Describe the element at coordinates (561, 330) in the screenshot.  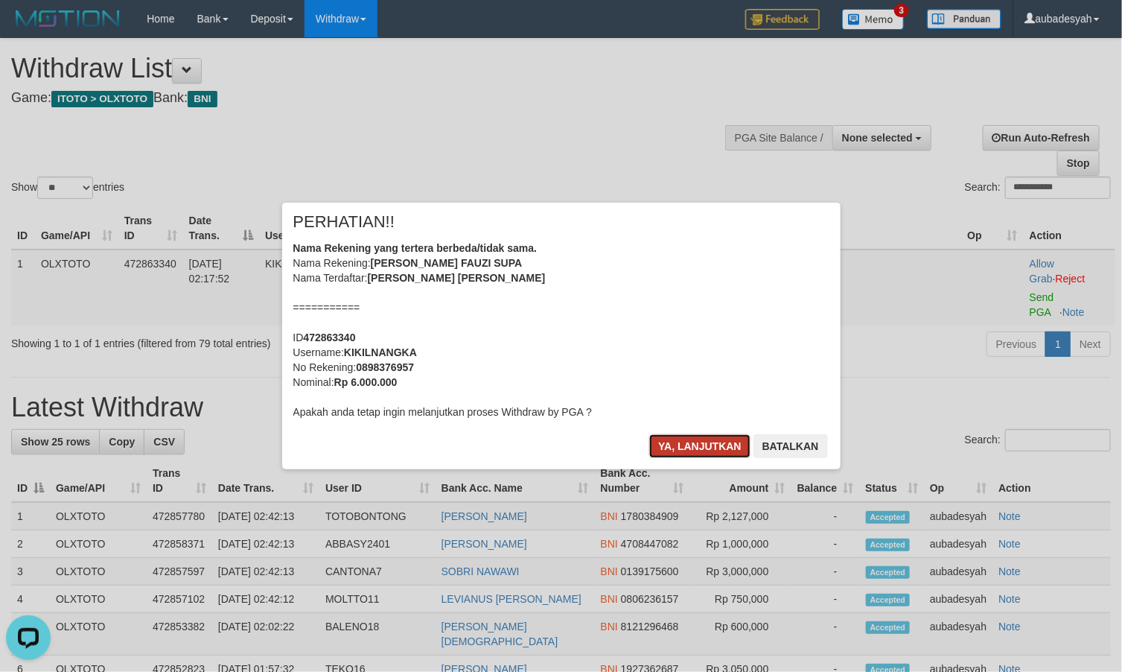
I see `div: Nama Rekening: Nama Terdaftar: =========== ID Username: No Rekening: Nominal: Apakah anda tetap i...` at that location.